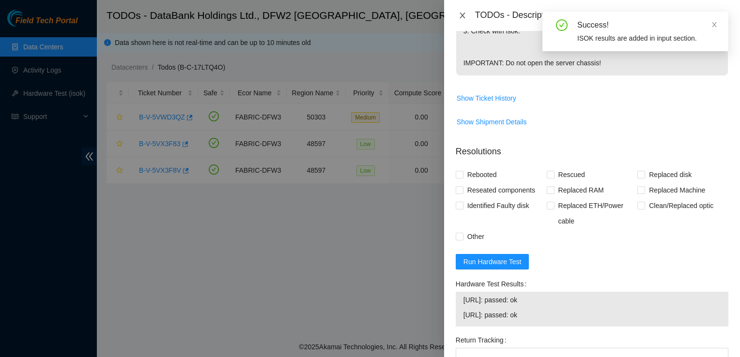 This screenshot has height=357, width=740. Describe the element at coordinates (493, 262) in the screenshot. I see `button: Run Hardware Test` at that location.